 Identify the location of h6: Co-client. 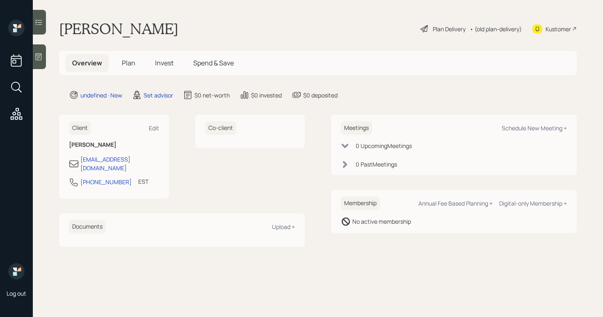
(221, 128).